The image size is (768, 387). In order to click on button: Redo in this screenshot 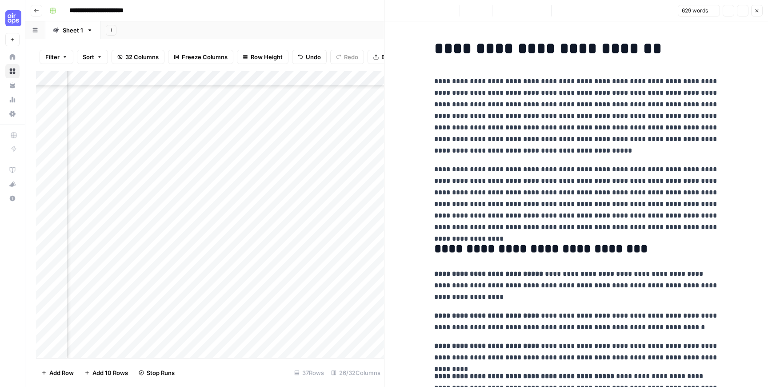, I will do `click(347, 57)`.